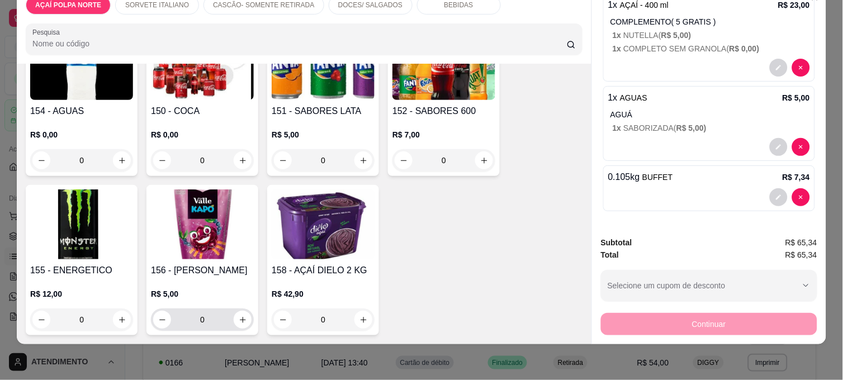 This screenshot has height=380, width=843. I want to click on p: R$ 7,34, so click(796, 177).